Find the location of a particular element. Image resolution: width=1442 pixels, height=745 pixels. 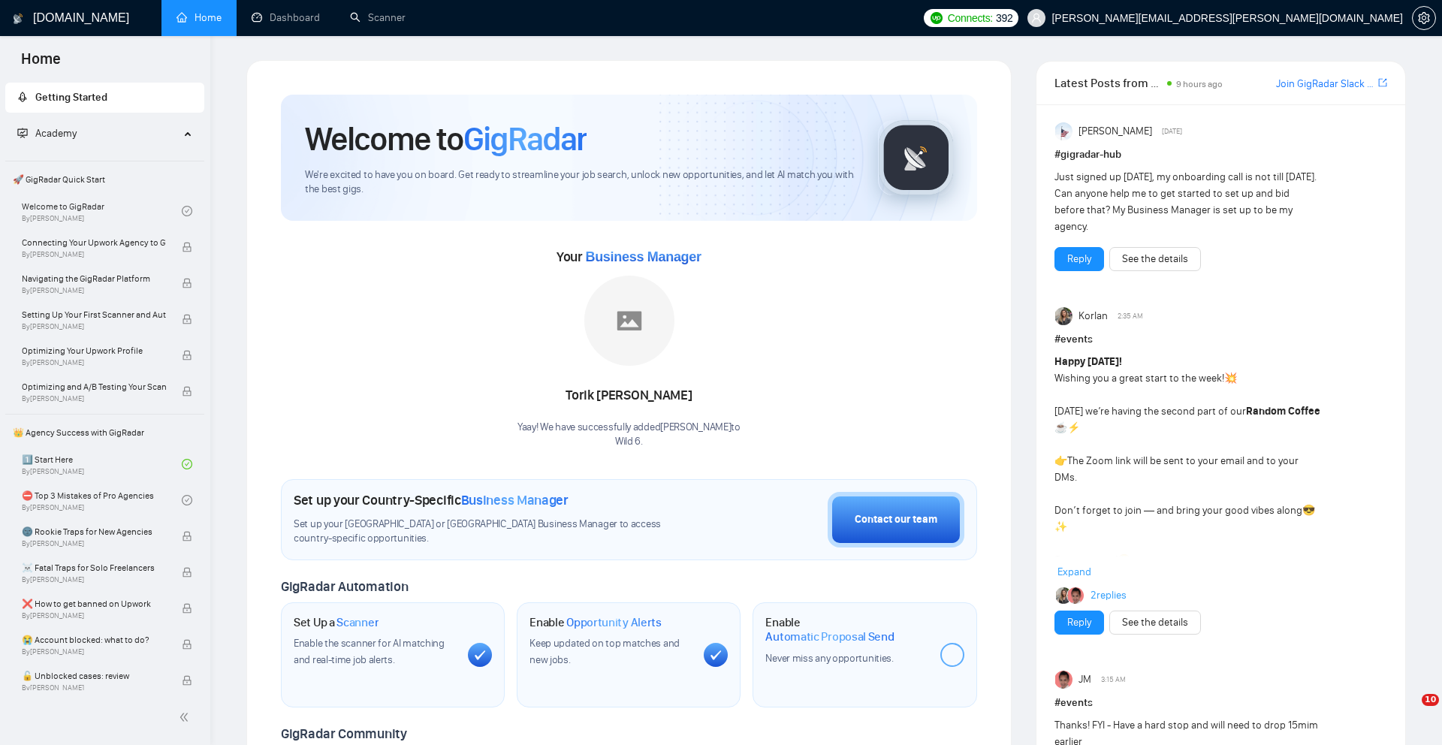

span: export is located at coordinates (1383, 83).